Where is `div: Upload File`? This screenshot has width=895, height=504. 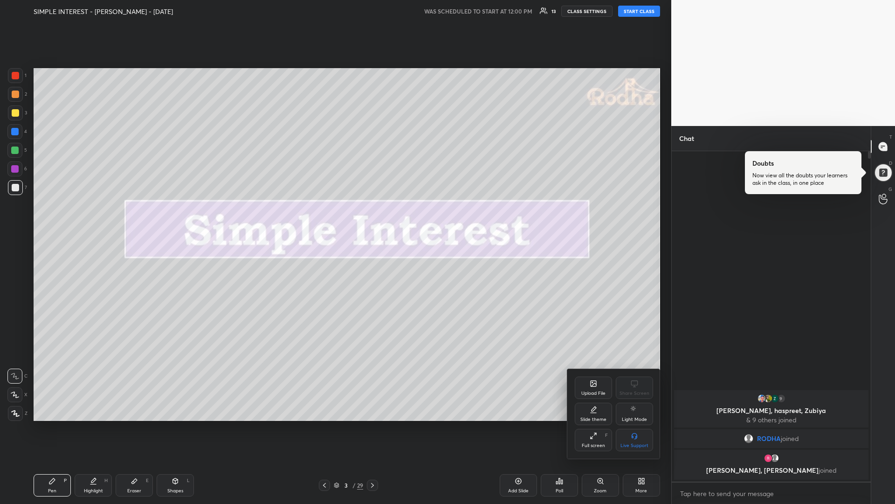 div: Upload File is located at coordinates (594, 393).